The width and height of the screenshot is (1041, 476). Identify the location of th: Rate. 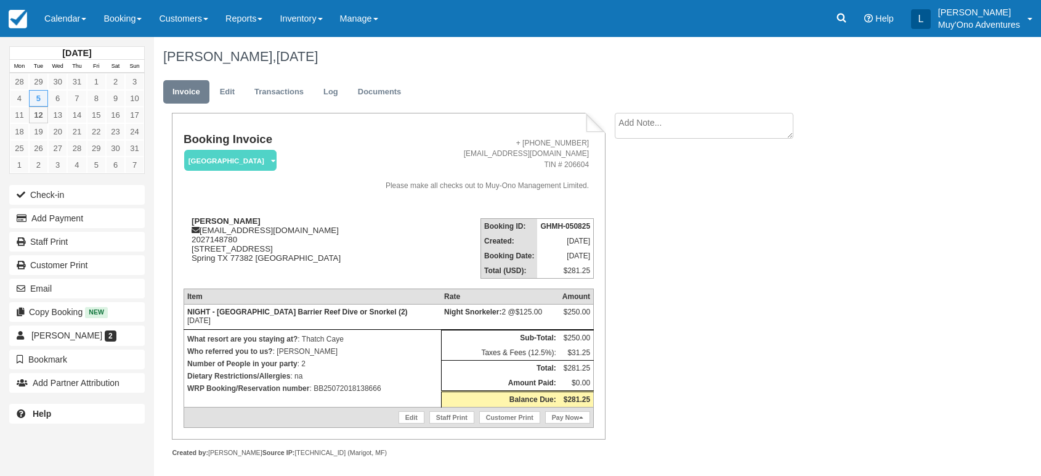
(500, 296).